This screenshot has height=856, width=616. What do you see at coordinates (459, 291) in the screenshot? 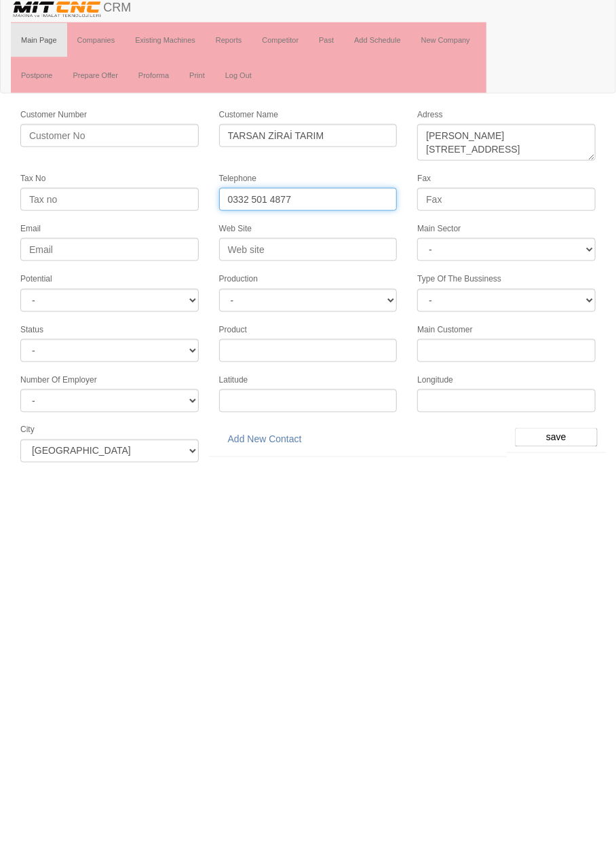
I see `label: Type Of The Bussiness` at bounding box center [459, 291].